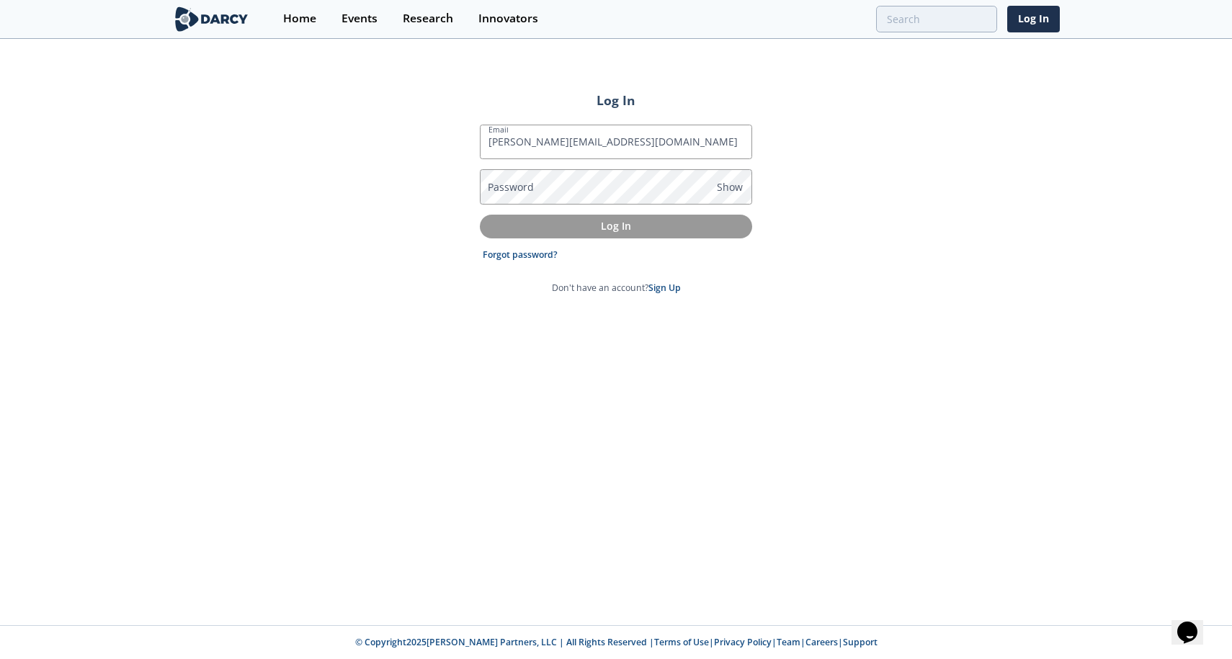 This screenshot has width=1232, height=659. What do you see at coordinates (937, 19) in the screenshot?
I see `input: Advanced Search` at bounding box center [937, 19].